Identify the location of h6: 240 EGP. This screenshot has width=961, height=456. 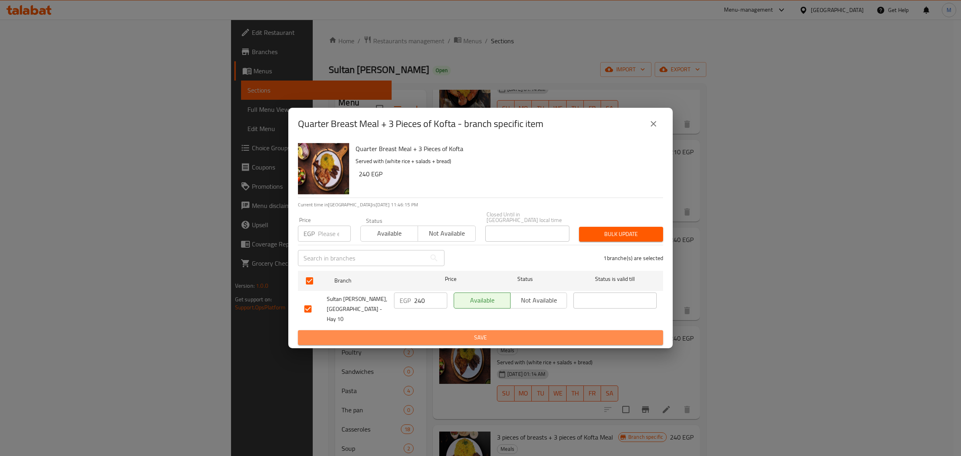
(508, 174).